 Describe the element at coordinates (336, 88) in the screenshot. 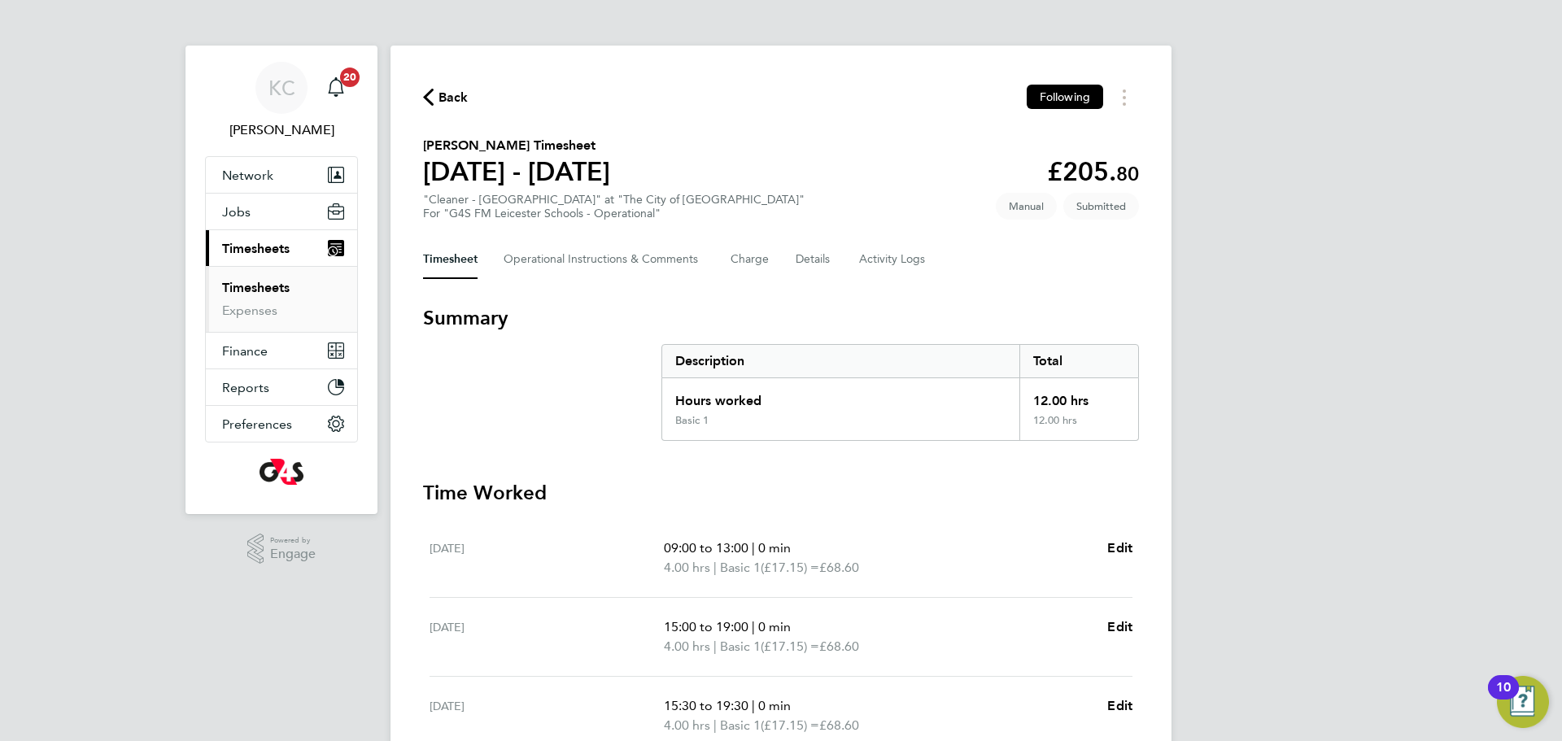

I see `a: 20` at that location.